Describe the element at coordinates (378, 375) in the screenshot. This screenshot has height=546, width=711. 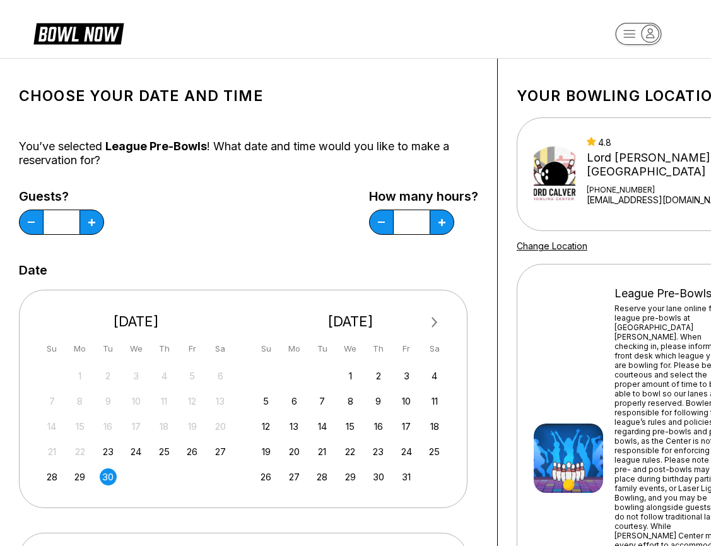
I see `div: Choose Thursday, October 2nd, 2025` at that location.